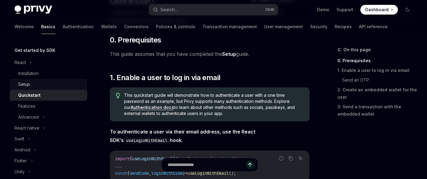  Describe the element at coordinates (33, 10) in the screenshot. I see `img: dark logo` at that location.